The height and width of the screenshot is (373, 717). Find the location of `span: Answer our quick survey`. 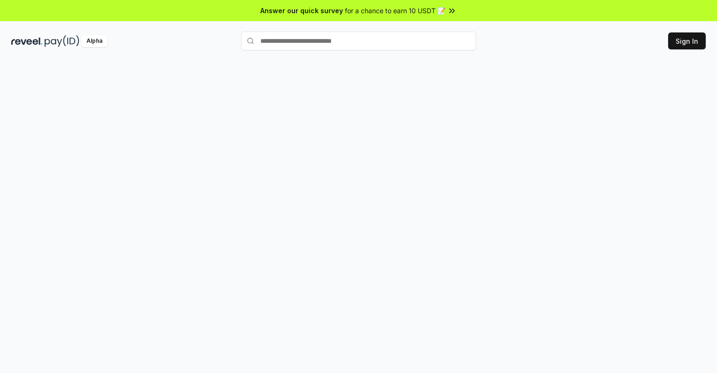

span: Answer our quick survey is located at coordinates (302, 10).